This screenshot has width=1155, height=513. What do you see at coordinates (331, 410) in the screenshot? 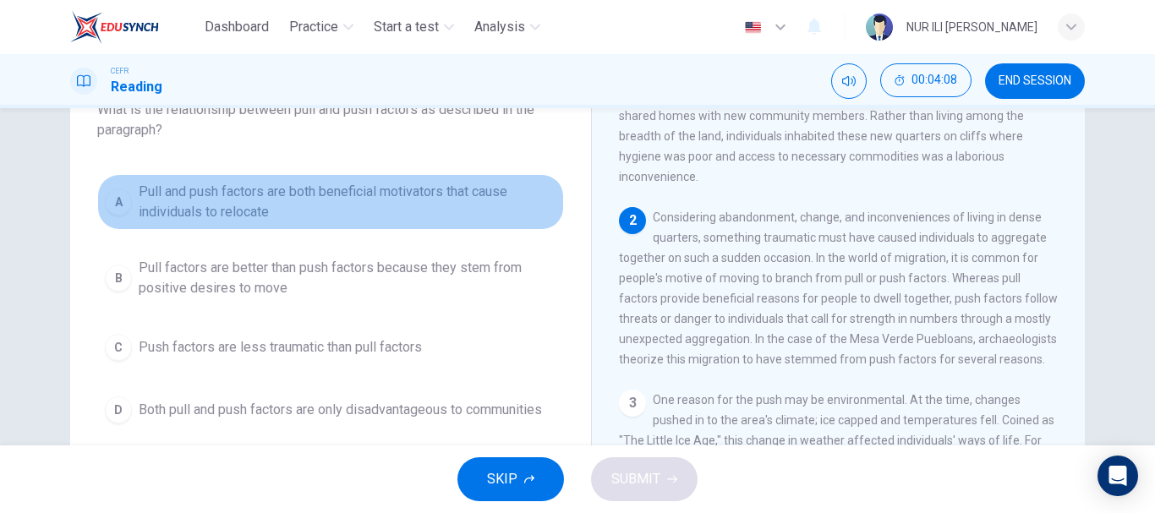
I see `button: DBoth pull and push factors are only disadvantageous to communities` at bounding box center [331, 410].